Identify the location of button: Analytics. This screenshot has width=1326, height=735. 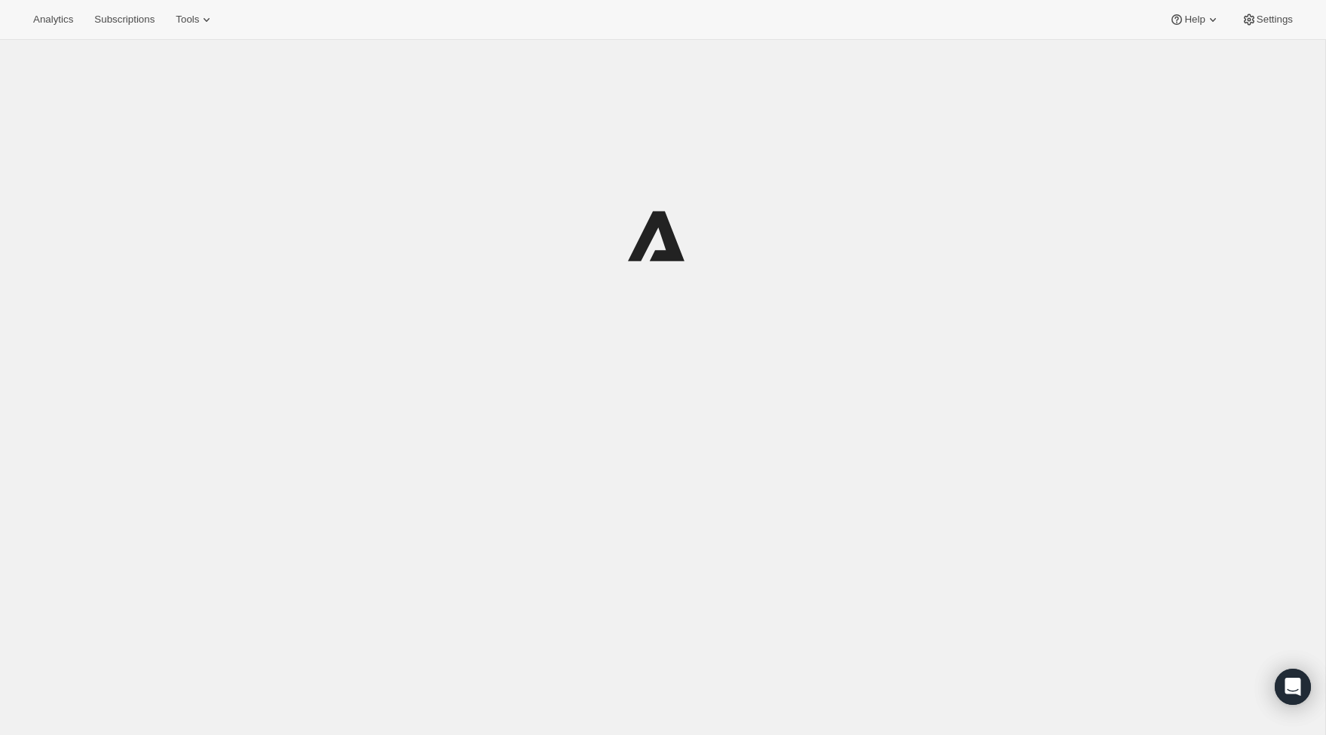
(53, 20).